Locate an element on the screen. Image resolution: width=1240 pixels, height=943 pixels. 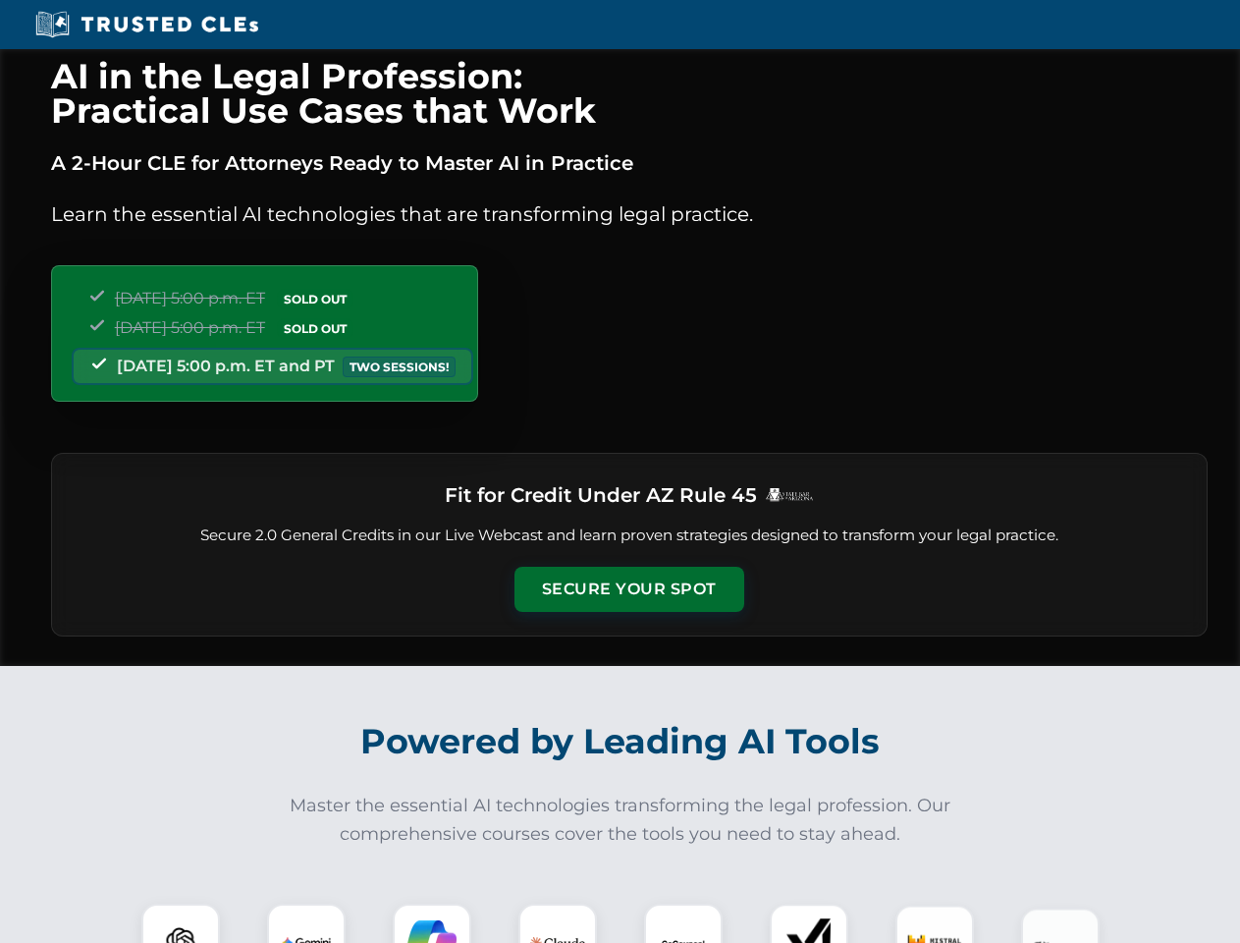
img: Logo is located at coordinates (789, 494).